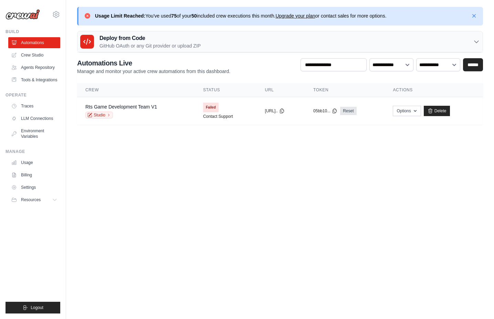 The width and height of the screenshot is (494, 319). I want to click on a: Contact Support, so click(218, 116).